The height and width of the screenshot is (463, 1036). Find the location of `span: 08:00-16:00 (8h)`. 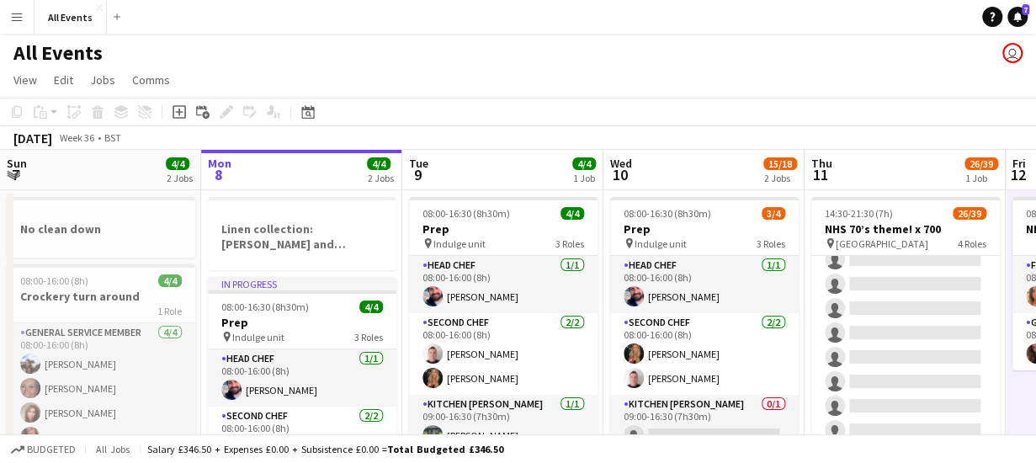

span: 08:00-16:00 (8h) is located at coordinates (54, 280).